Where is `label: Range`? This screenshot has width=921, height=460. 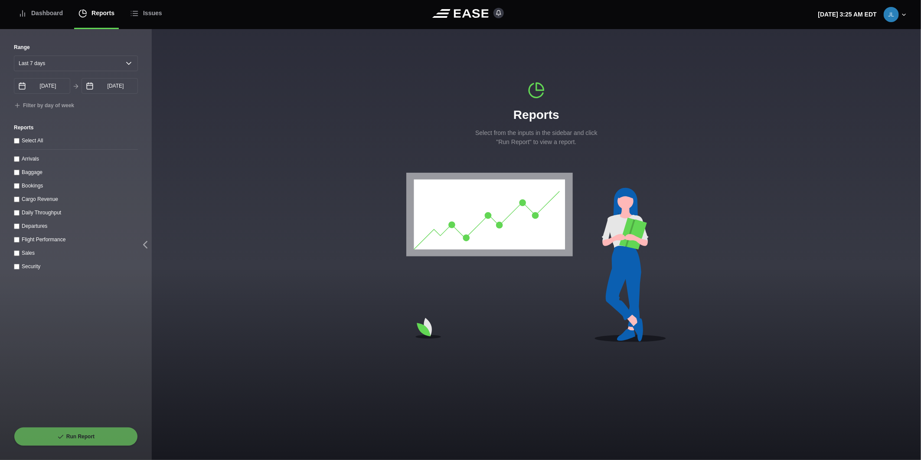 label: Range is located at coordinates (76, 47).